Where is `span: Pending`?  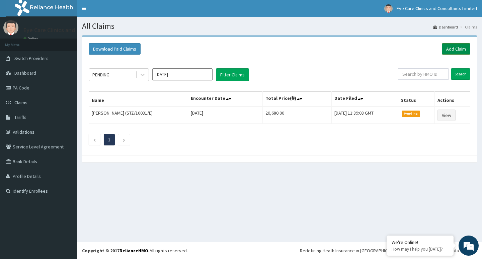
span: Pending is located at coordinates (410, 113).